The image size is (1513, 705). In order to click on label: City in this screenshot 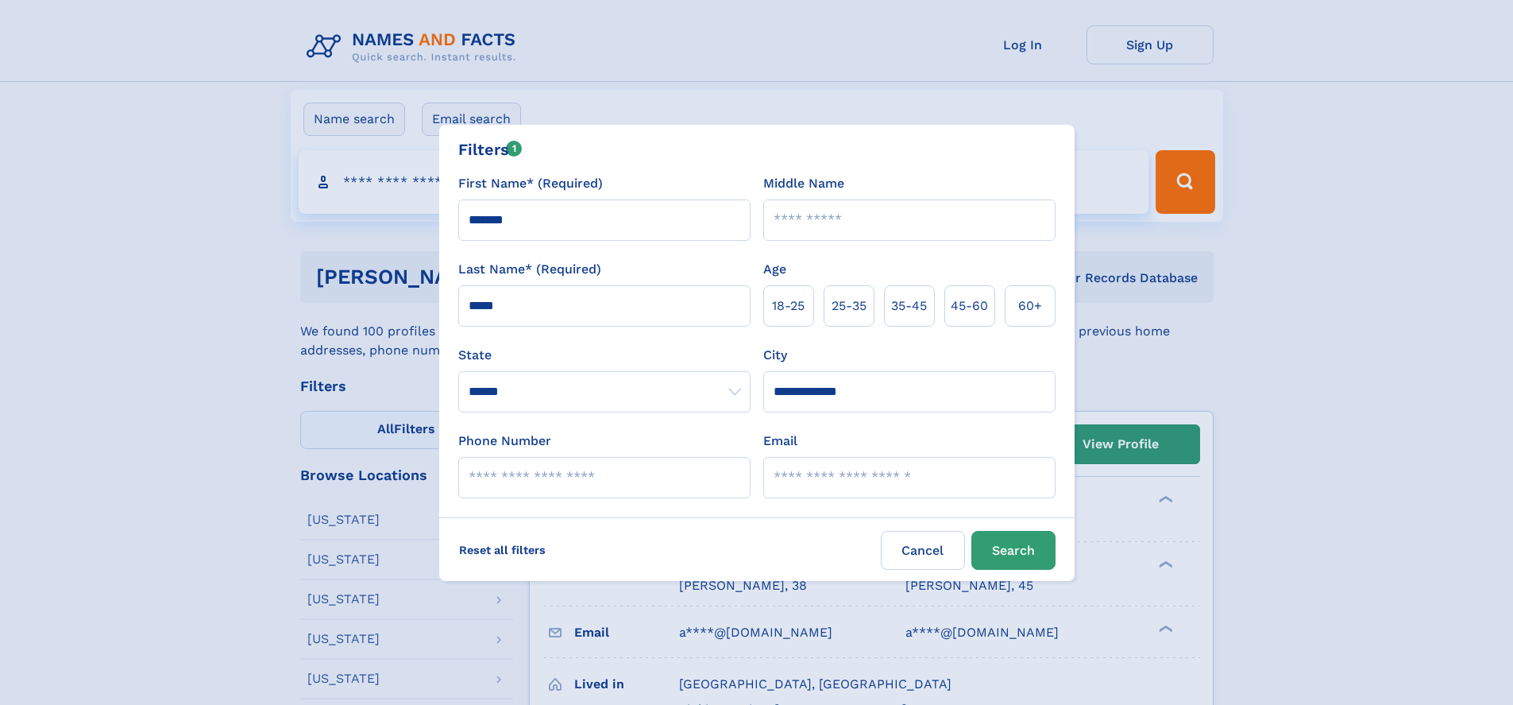, I will do `click(775, 355)`.